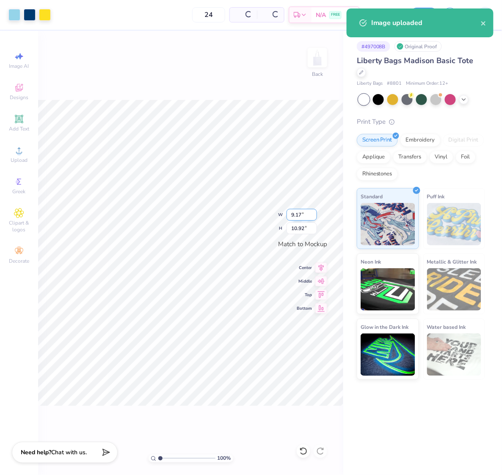 The image size is (502, 475). Describe the element at coordinates (19, 191) in the screenshot. I see `span: Greek` at that location.